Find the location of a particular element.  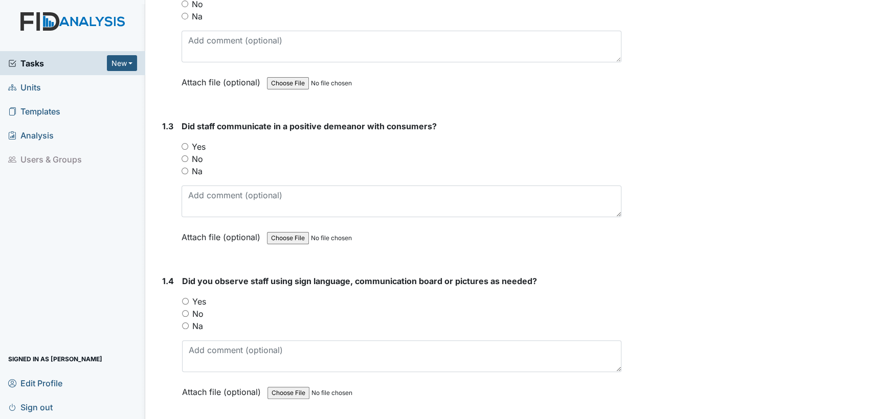

span: Tasks is located at coordinates (57, 63).